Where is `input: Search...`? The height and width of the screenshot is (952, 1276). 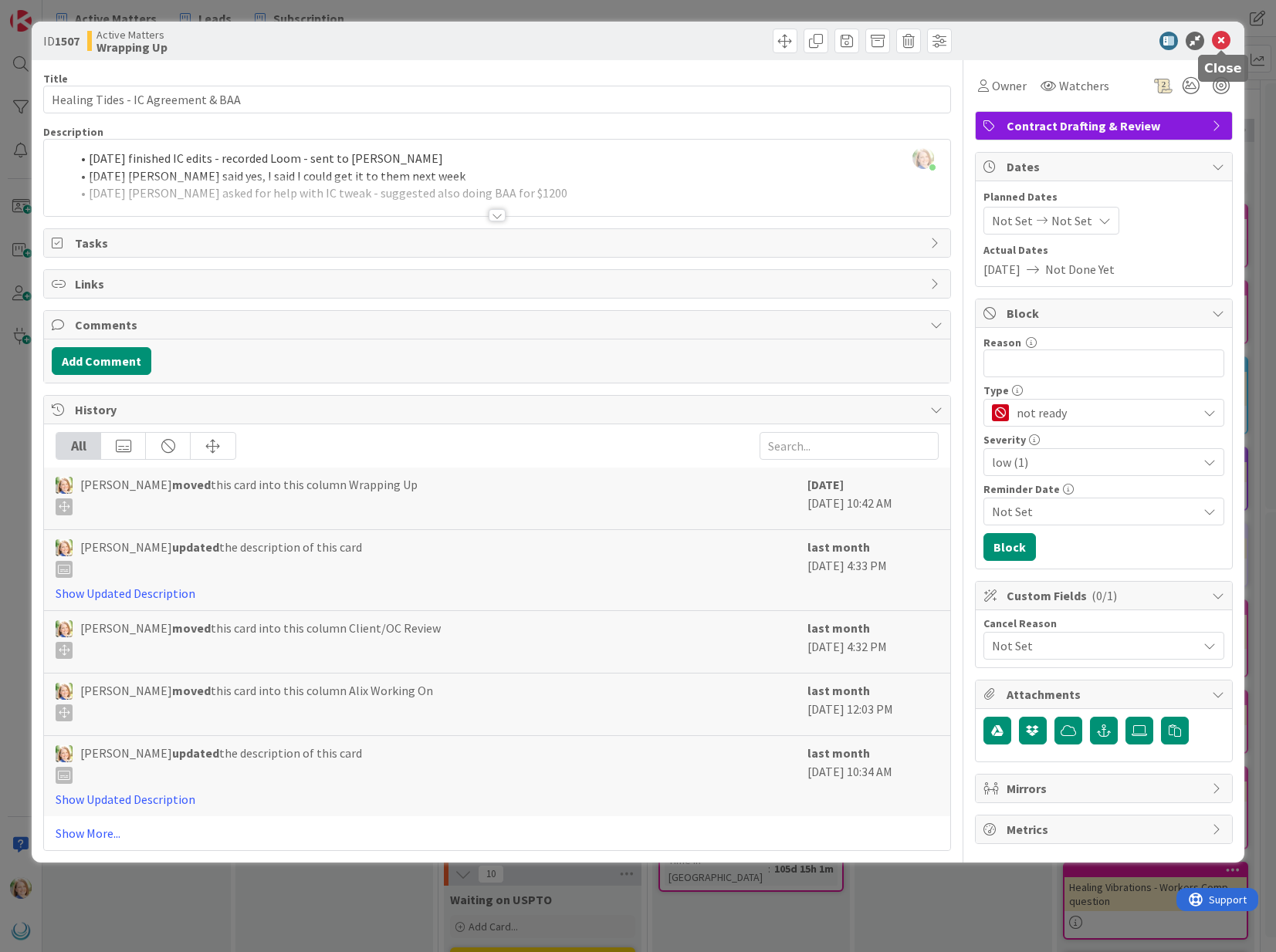 input: Search... is located at coordinates (849, 446).